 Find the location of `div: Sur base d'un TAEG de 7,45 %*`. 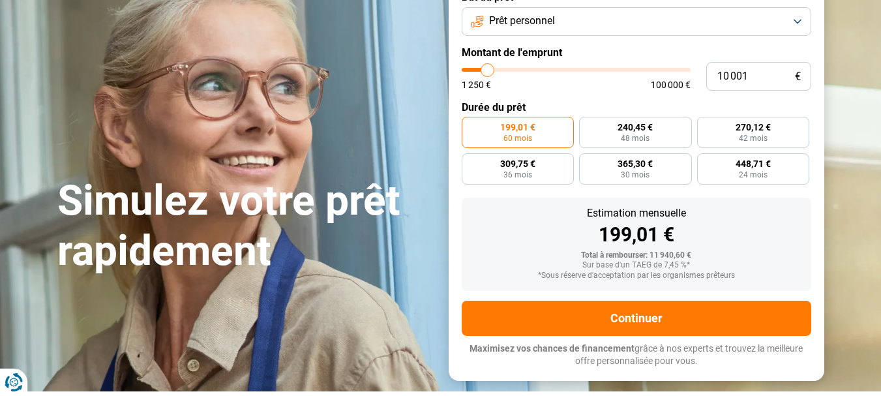

div: Sur base d'un TAEG de 7,45 %* is located at coordinates (636, 265).